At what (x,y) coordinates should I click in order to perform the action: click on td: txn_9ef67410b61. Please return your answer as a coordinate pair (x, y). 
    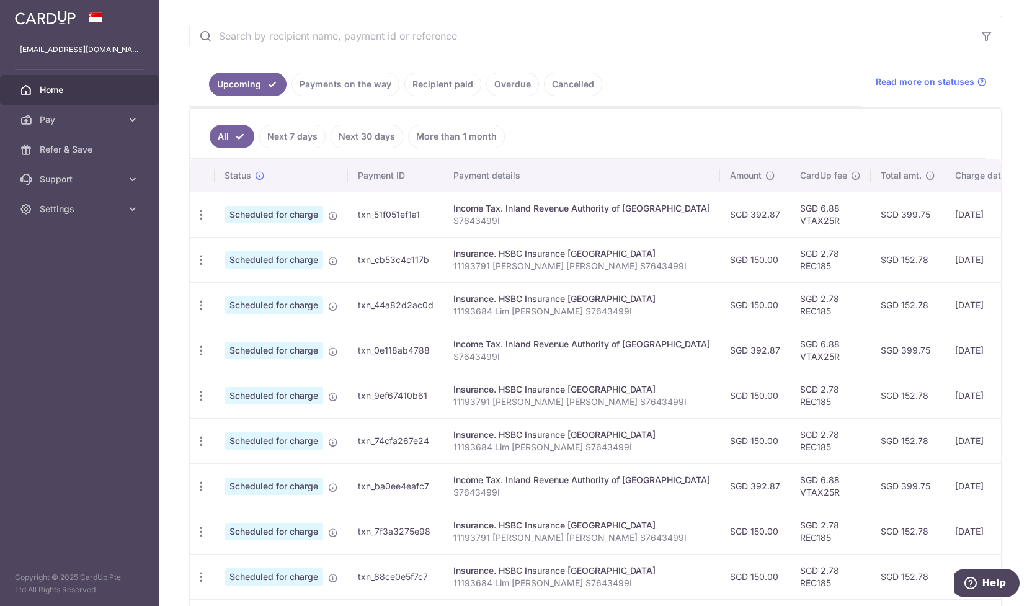
    Looking at the image, I should click on (396, 395).